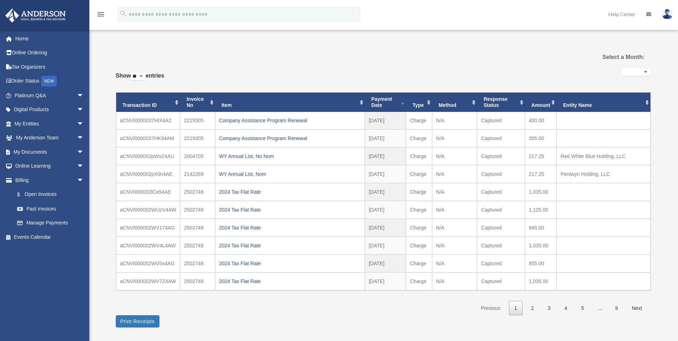 The image size is (678, 341). I want to click on th: Type: activate to sort column ascending, so click(419, 102).